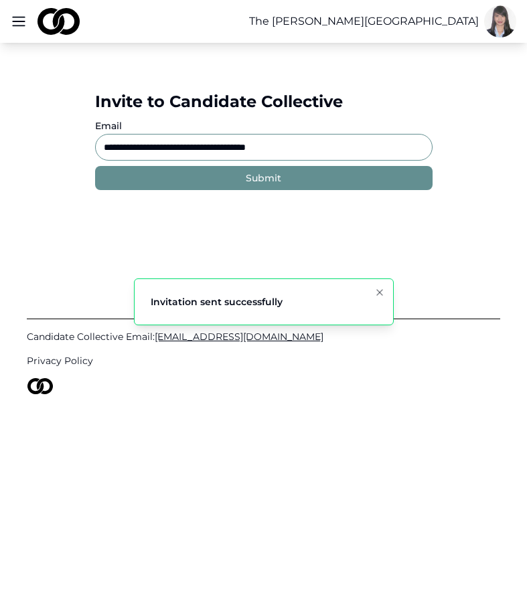 This screenshot has height=603, width=527. What do you see at coordinates (500, 21) in the screenshot?
I see `img: 51457996-7adf-4995-be40-a9f8ac946256-Picture1-profile_picture.jpg` at bounding box center [500, 21].